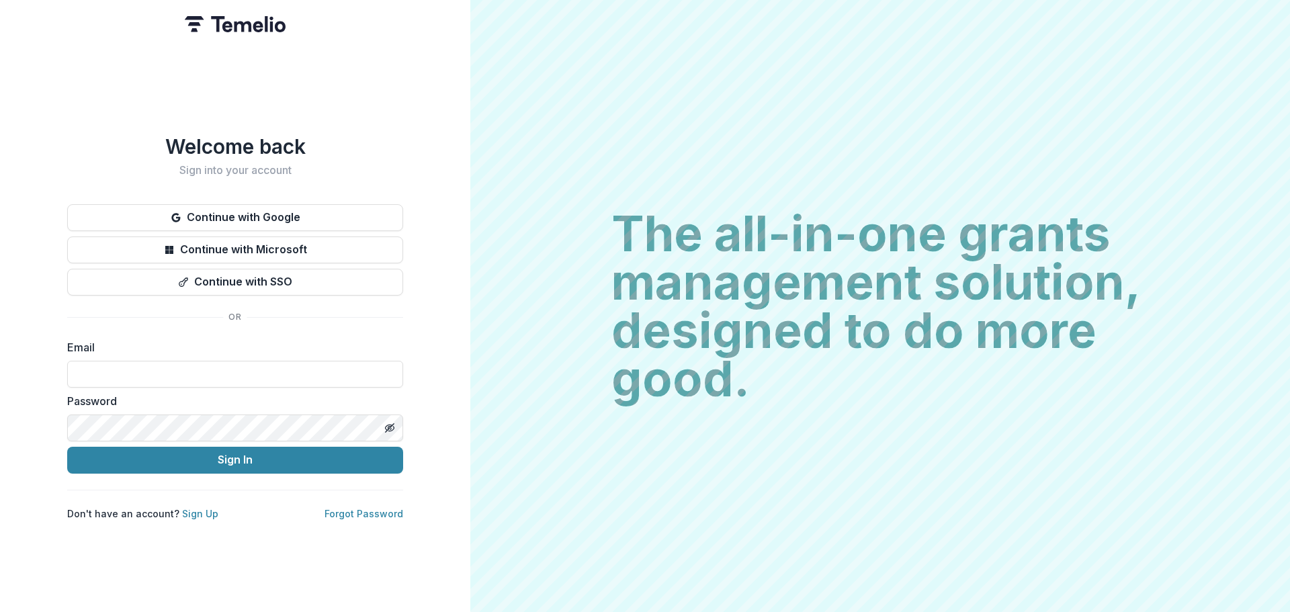  I want to click on h2: Sign into your account, so click(235, 170).